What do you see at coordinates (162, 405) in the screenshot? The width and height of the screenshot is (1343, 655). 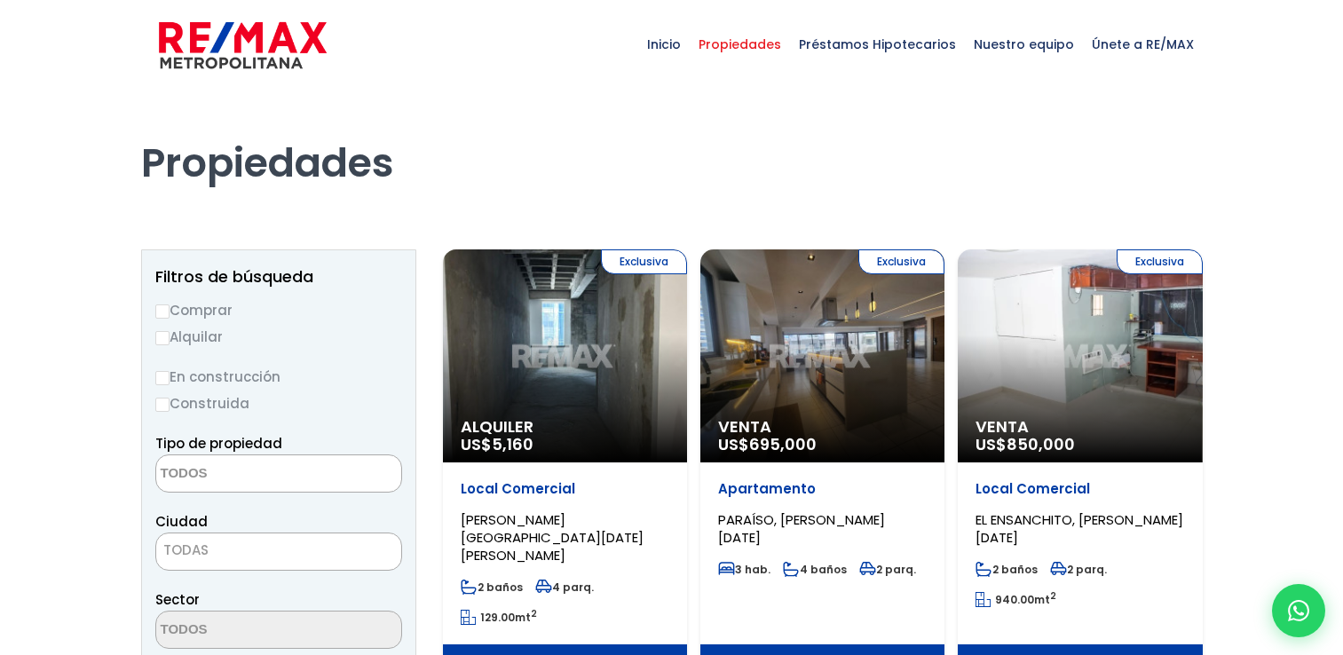 I see `input: Construida` at bounding box center [162, 405].